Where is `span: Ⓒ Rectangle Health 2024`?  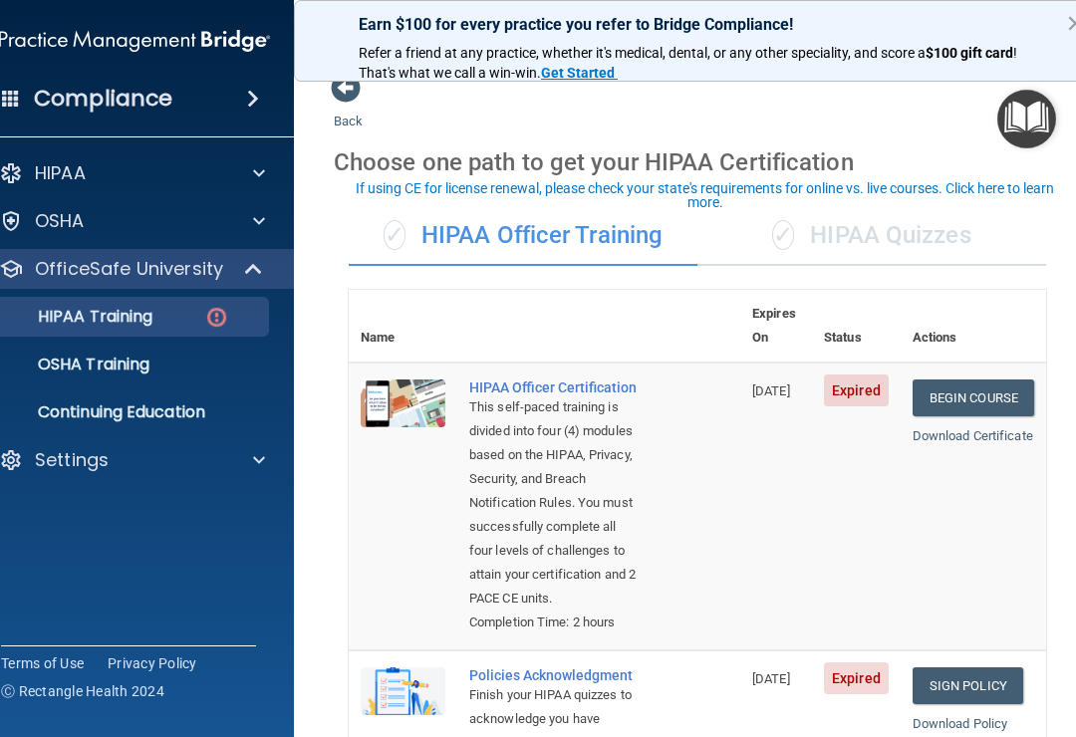 span: Ⓒ Rectangle Health 2024 is located at coordinates (83, 691).